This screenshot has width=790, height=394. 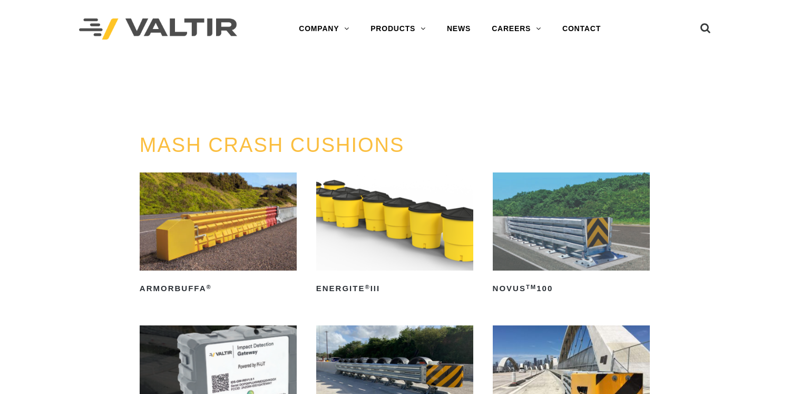 I want to click on h2: ArmorBuffa, so click(x=218, y=288).